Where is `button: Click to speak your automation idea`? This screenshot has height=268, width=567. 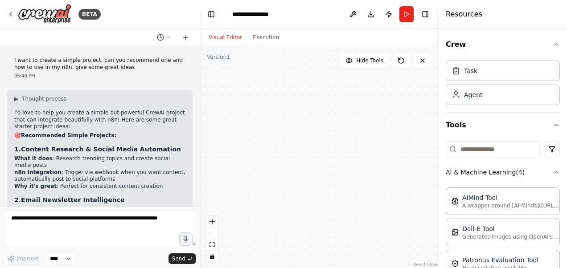 button: Click to speak your automation idea is located at coordinates (186, 239).